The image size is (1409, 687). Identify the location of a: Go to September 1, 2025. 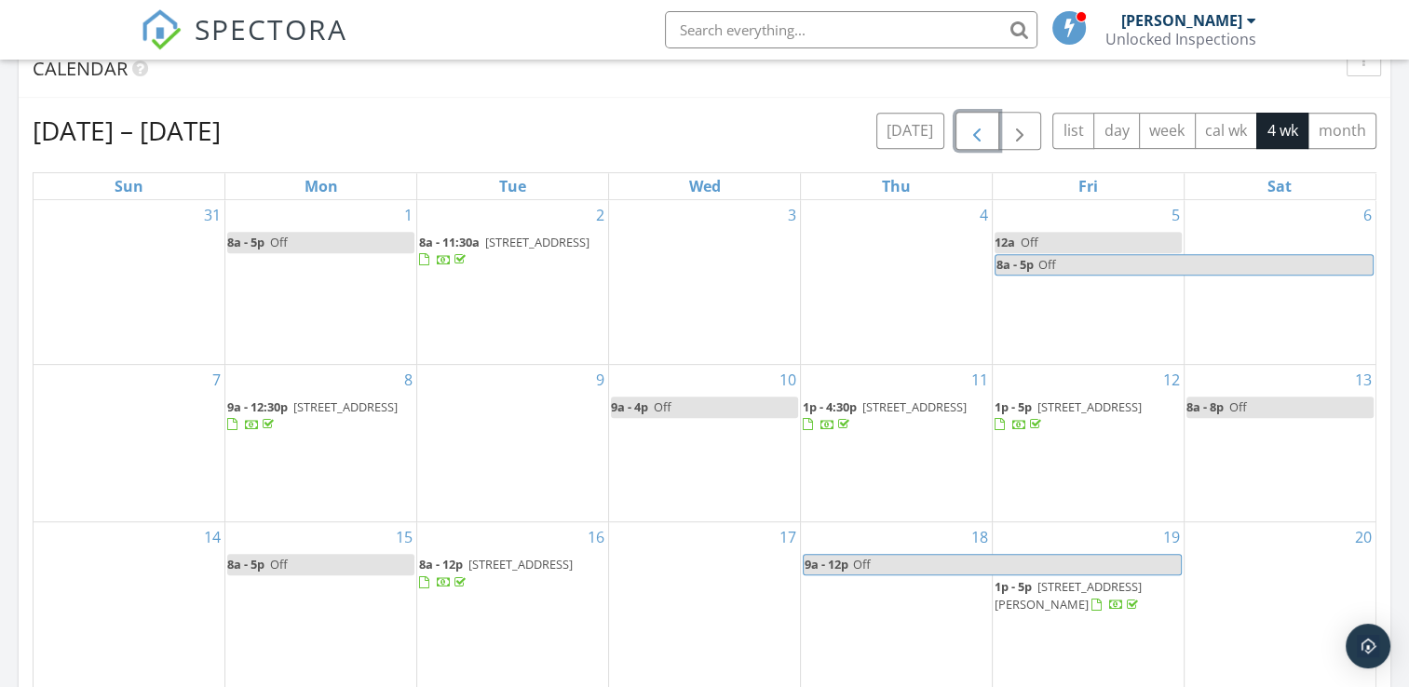
(408, 215).